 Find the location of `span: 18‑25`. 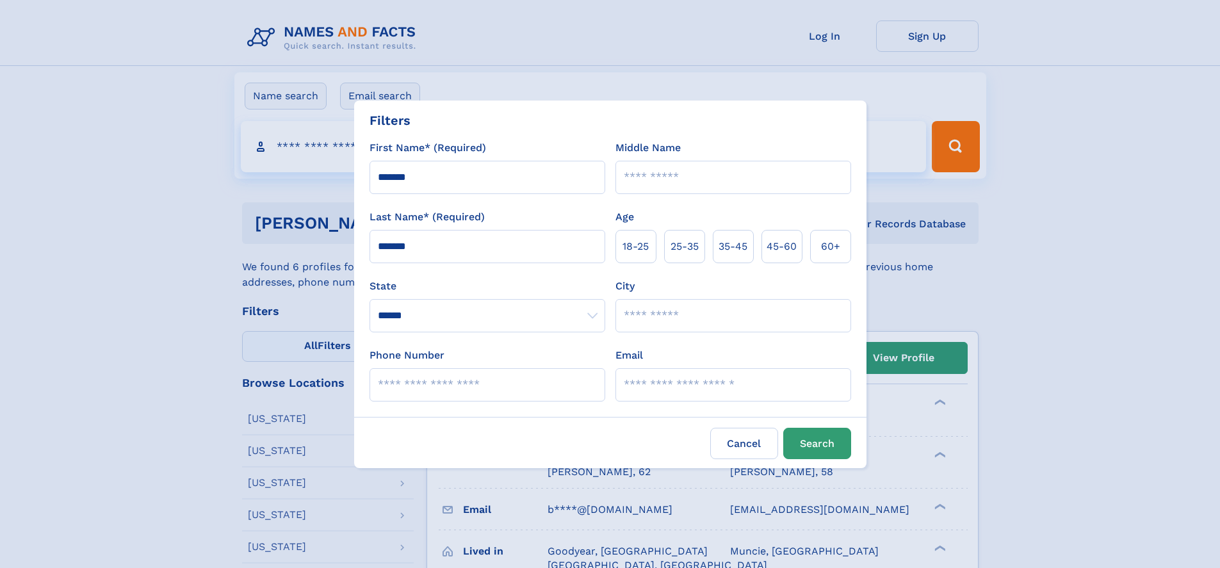

span: 18‑25 is located at coordinates (635, 247).